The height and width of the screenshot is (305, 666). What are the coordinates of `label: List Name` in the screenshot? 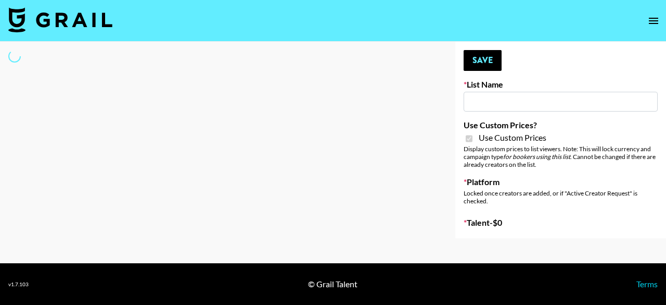 It's located at (561, 84).